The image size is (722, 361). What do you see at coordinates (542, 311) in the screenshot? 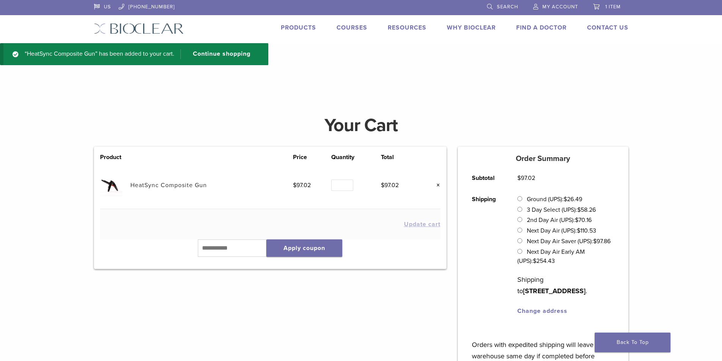
I see `a: Change address` at bounding box center [542, 311].